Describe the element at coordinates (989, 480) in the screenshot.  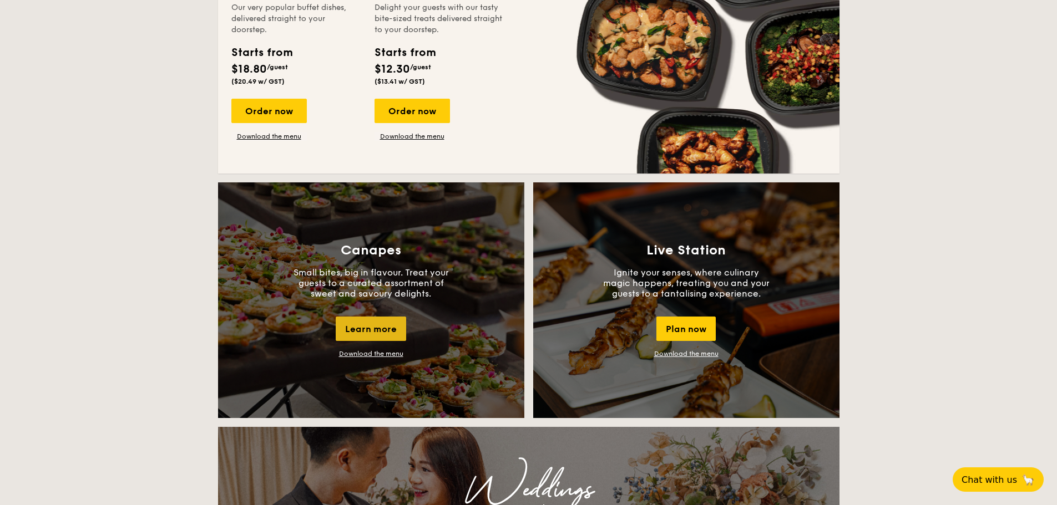
I see `span: Chat with us` at that location.